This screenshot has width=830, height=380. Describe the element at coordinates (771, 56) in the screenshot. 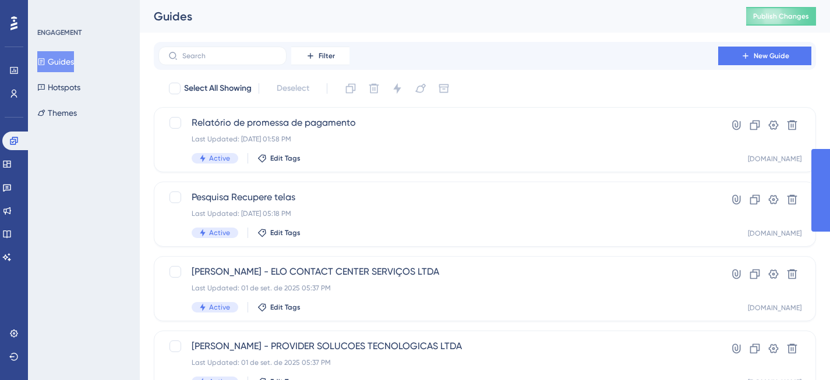

I see `span: New Guide` at that location.